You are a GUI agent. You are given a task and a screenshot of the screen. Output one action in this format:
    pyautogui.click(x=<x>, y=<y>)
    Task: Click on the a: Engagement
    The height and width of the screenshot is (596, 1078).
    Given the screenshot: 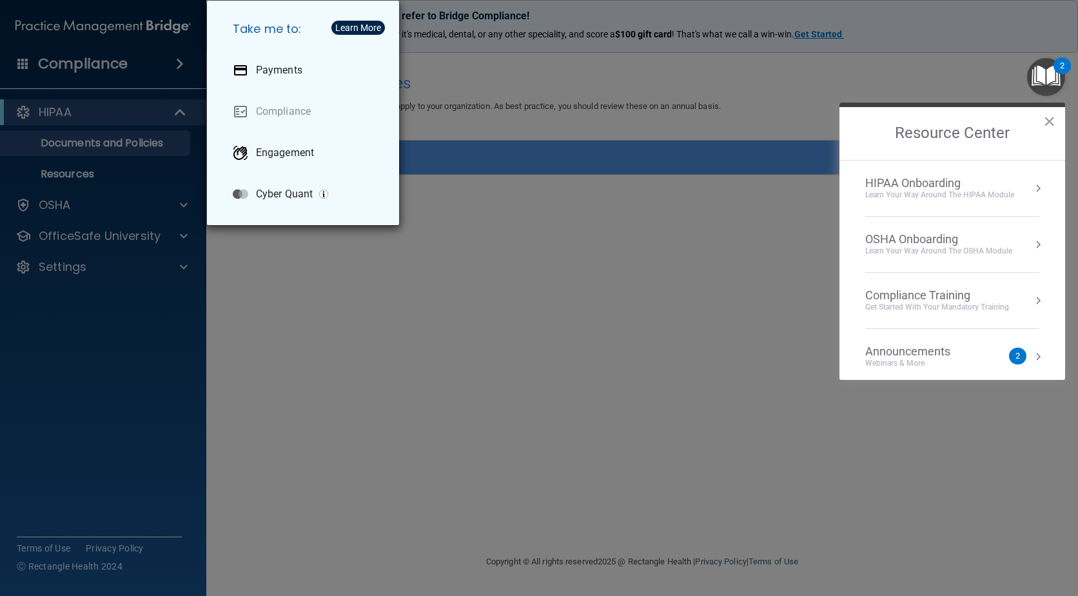 What is the action you would take?
    pyautogui.click(x=305, y=153)
    